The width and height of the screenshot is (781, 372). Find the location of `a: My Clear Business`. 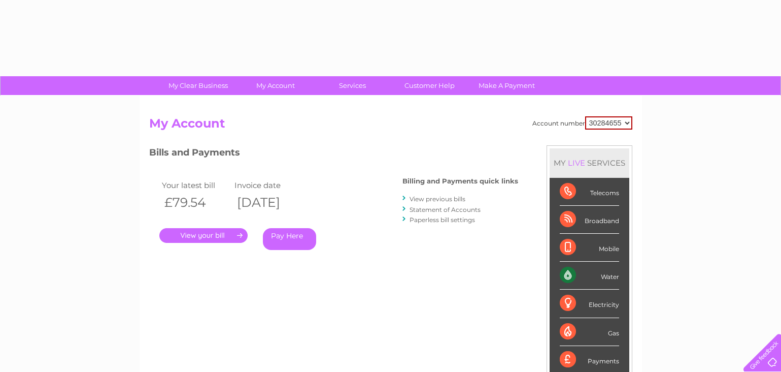

a: My Clear Business is located at coordinates (198, 85).